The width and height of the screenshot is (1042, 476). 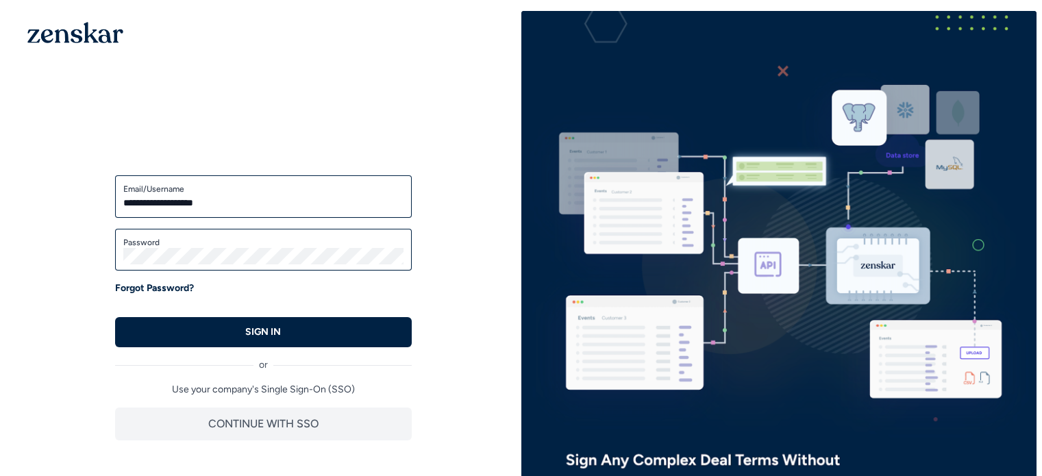 I want to click on p: SIGN IN, so click(x=263, y=332).